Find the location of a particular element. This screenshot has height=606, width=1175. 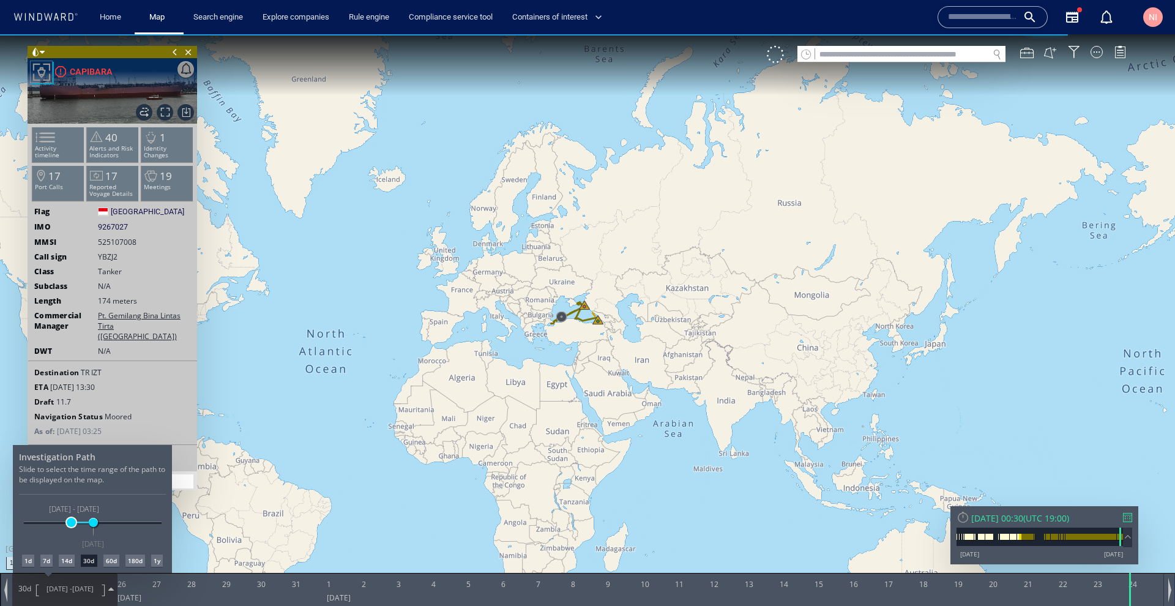

a: Map is located at coordinates (159, 17).